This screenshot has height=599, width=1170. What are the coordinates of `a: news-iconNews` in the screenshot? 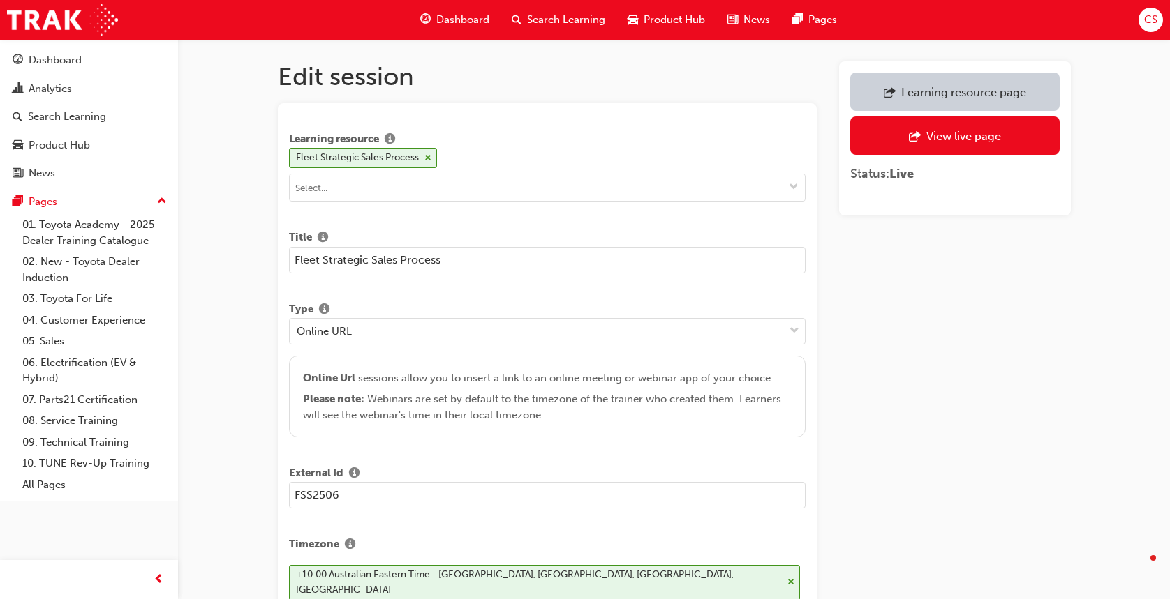 It's located at (748, 20).